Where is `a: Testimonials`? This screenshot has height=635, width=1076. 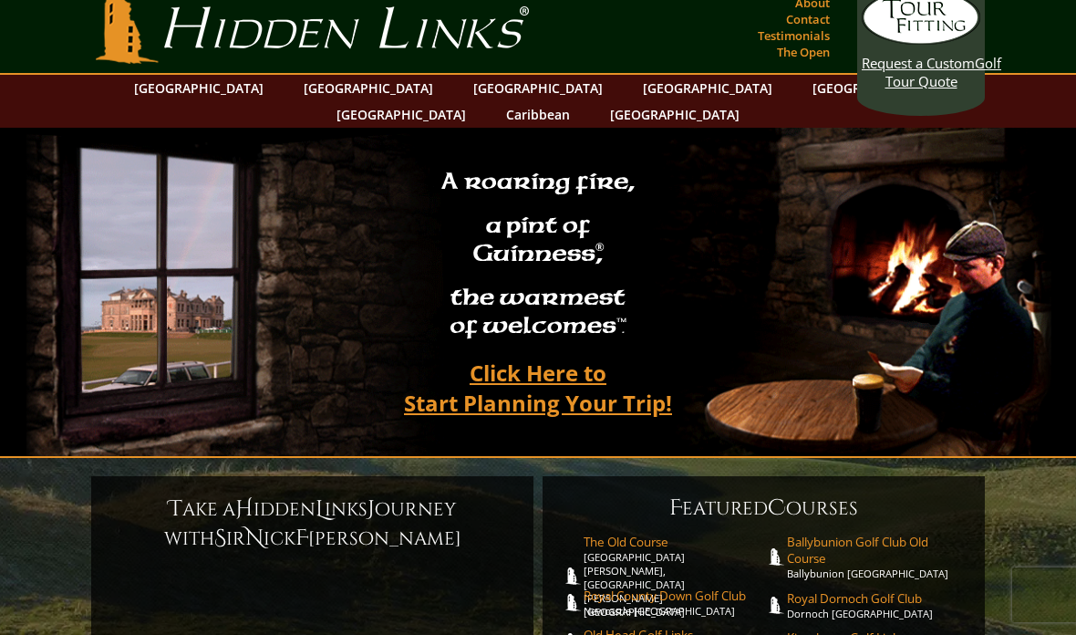
a: Testimonials is located at coordinates (794, 36).